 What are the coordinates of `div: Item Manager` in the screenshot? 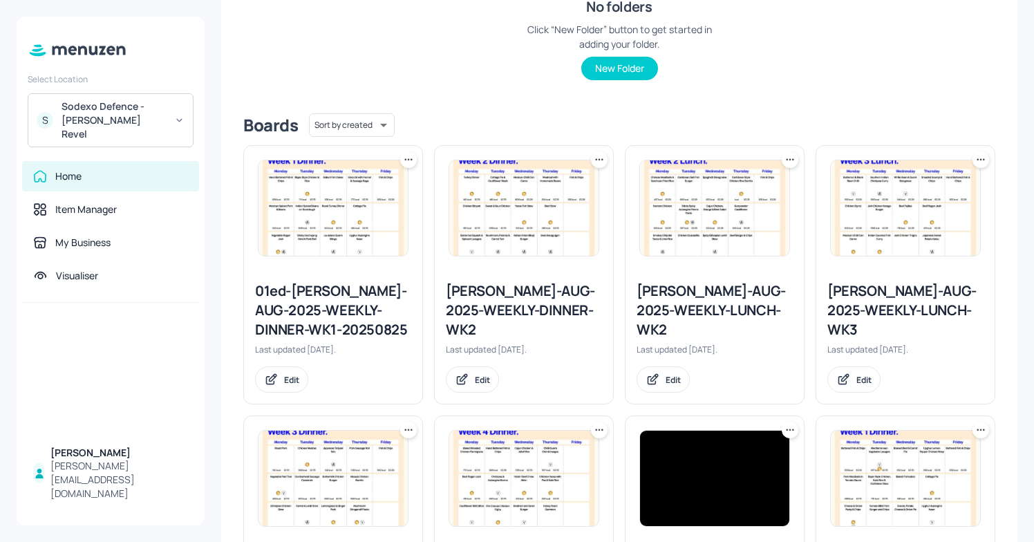 It's located at (86, 209).